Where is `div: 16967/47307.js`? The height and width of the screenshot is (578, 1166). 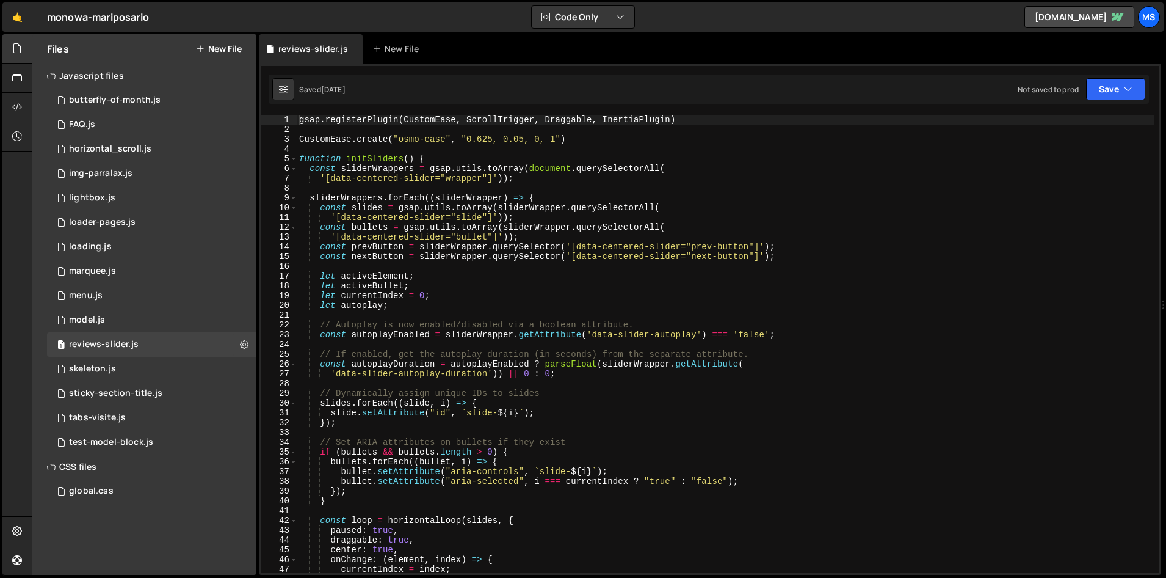 div: 16967/47307.js is located at coordinates (151, 198).